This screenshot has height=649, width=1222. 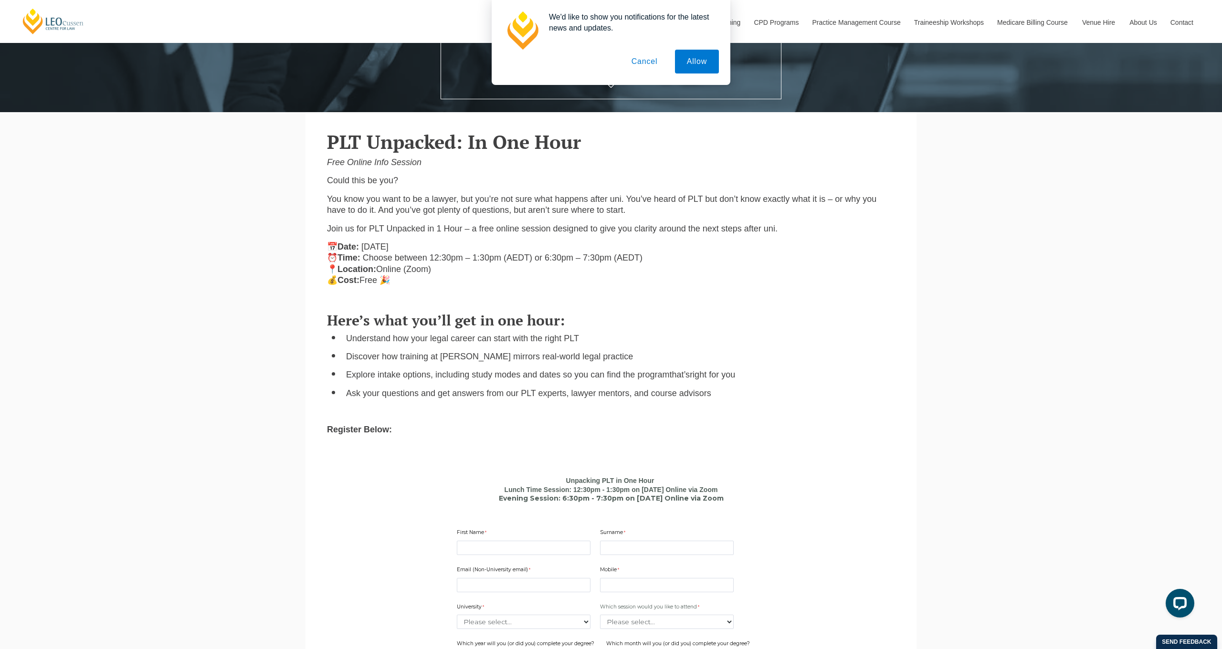 I want to click on input: Mobile, so click(x=667, y=585).